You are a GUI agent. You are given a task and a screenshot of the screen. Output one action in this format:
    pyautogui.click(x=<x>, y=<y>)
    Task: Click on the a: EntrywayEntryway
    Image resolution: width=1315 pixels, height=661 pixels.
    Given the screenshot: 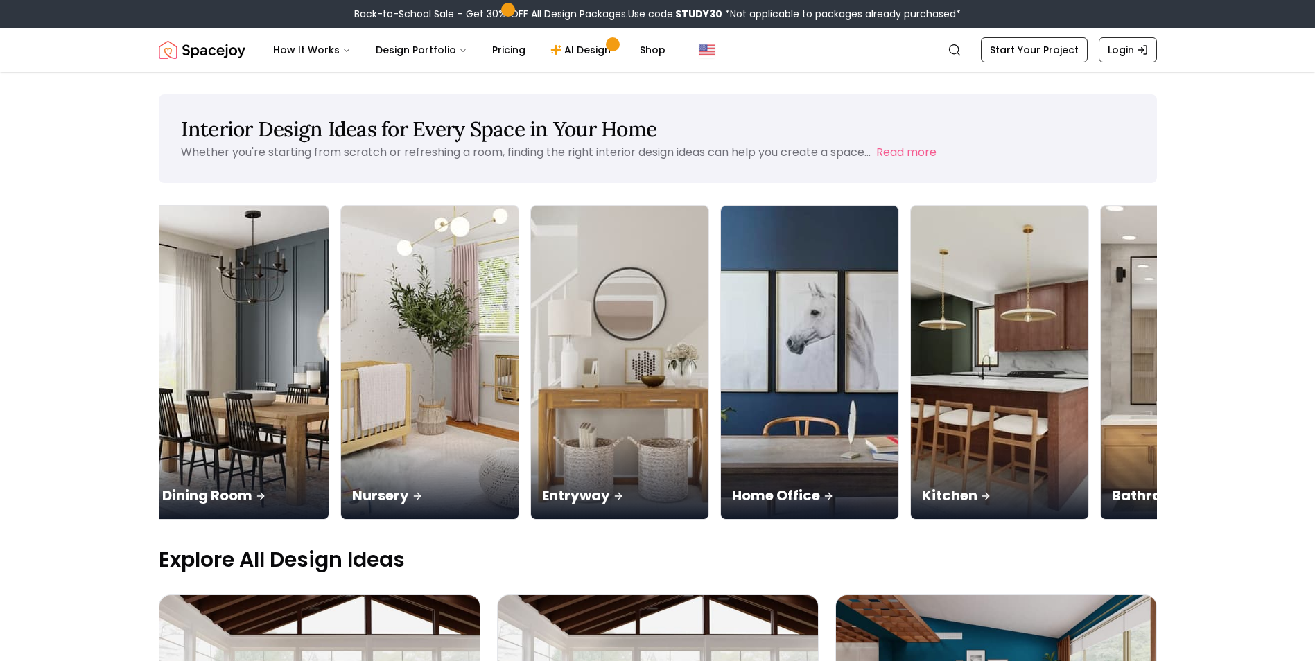 What is the action you would take?
    pyautogui.click(x=620, y=362)
    